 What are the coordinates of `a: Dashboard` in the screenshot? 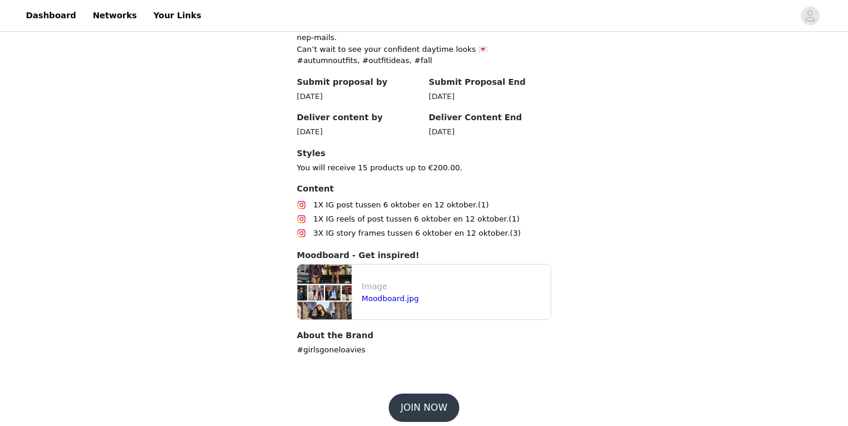 It's located at (51, 15).